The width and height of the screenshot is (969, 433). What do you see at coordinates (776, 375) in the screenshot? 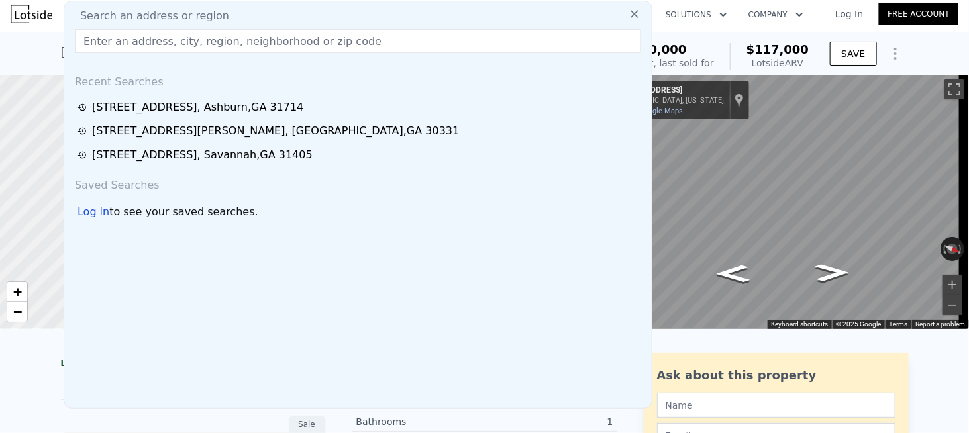
I see `div: Ask about this property` at bounding box center [776, 375].